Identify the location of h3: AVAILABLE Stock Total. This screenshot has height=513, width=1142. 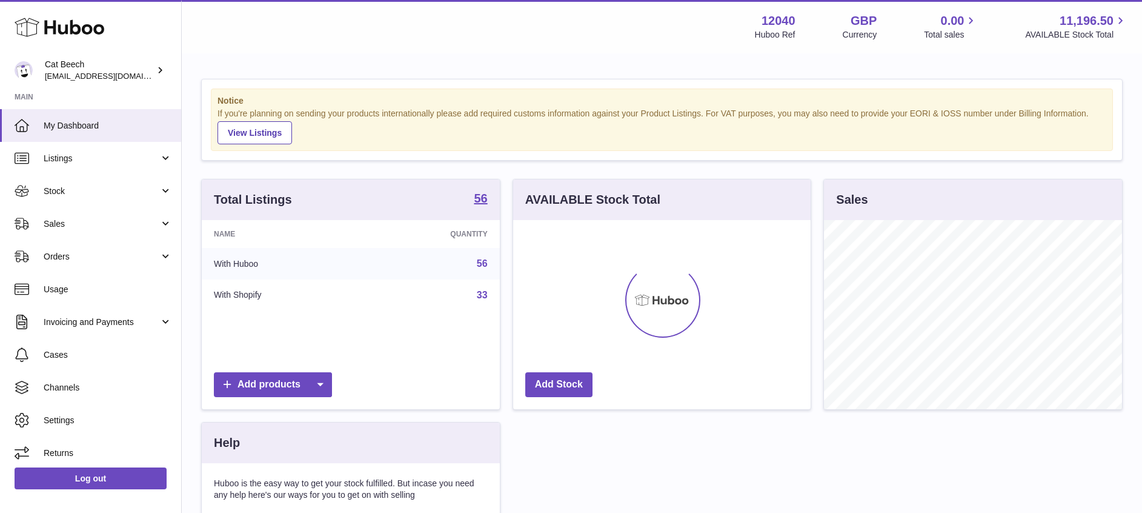
(593, 199).